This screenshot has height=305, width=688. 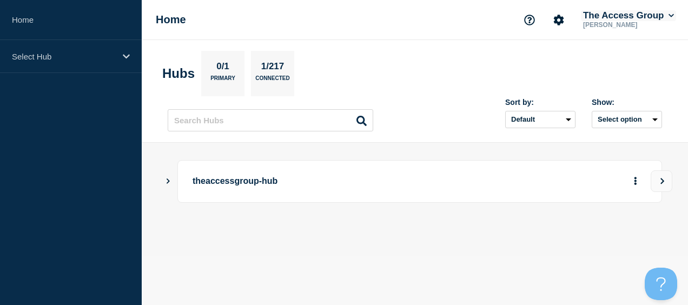 I want to click on button: The Access Group, so click(x=629, y=16).